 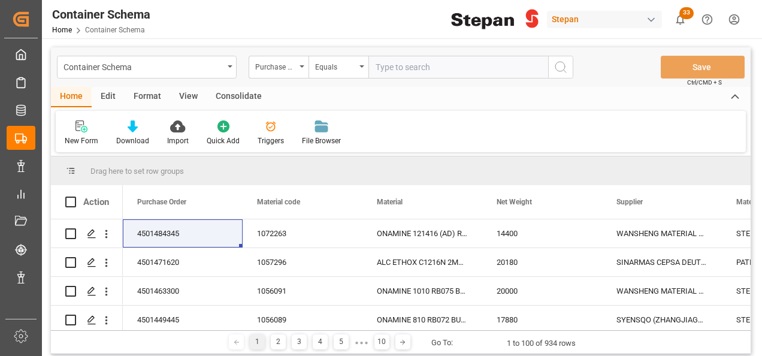 What do you see at coordinates (542, 291) in the screenshot?
I see `div: 20000` at bounding box center [542, 291].